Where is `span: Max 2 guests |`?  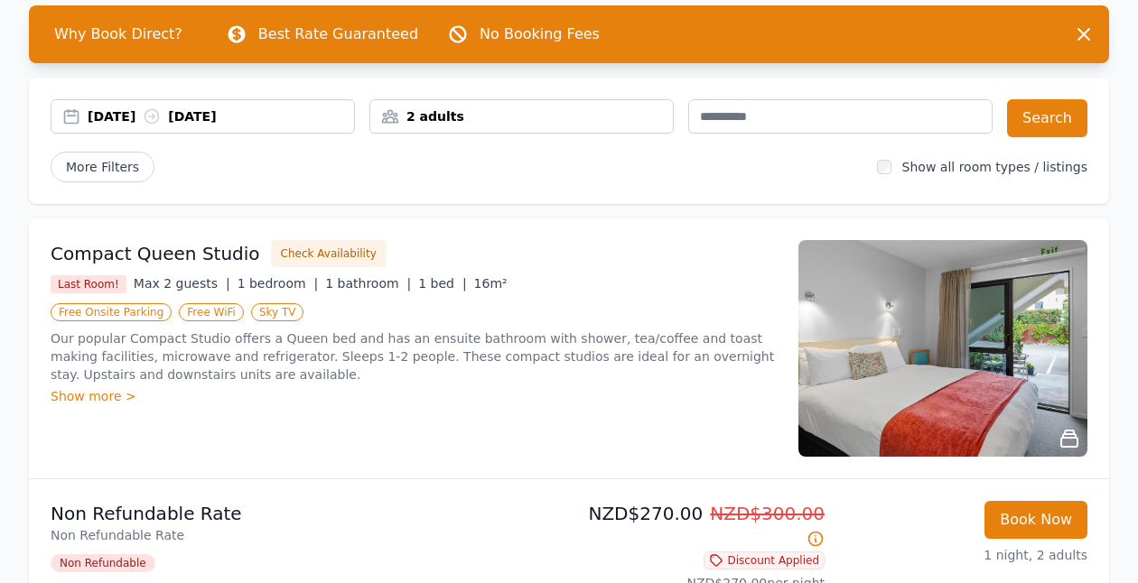
span: Max 2 guests | is located at coordinates (182, 284).